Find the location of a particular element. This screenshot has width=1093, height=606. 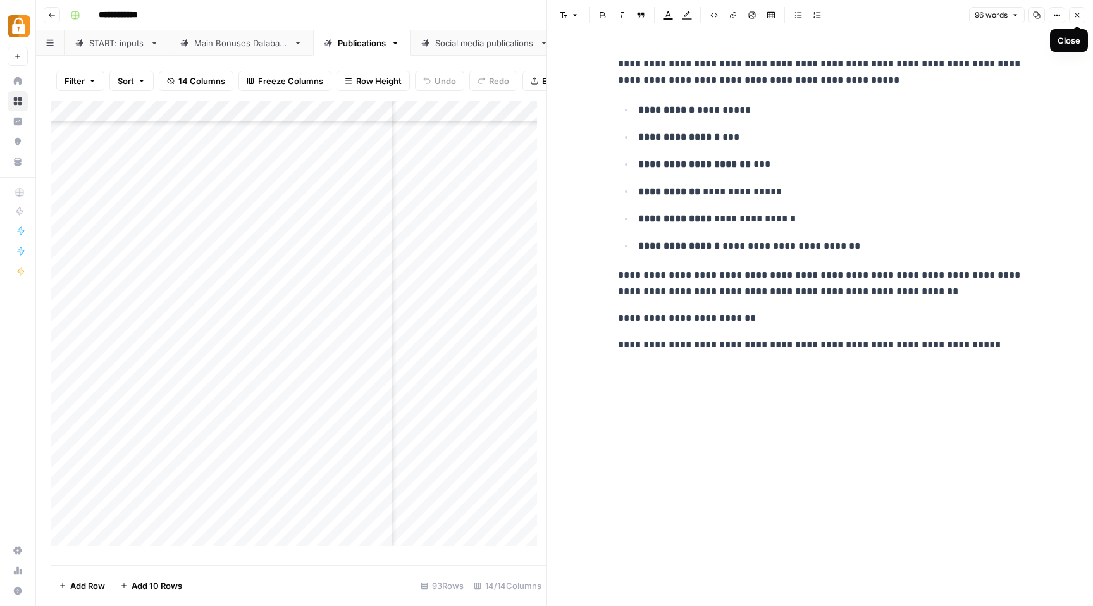

button: Sort is located at coordinates (132, 81).